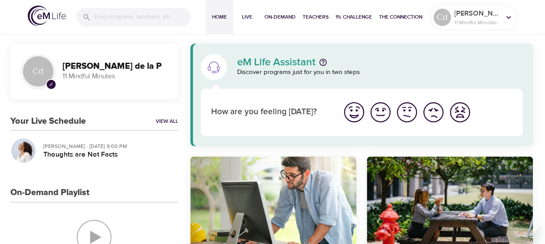 Image resolution: width=545 pixels, height=244 pixels. Describe the element at coordinates (214, 67) in the screenshot. I see `img: eM Life Assistant` at that location.